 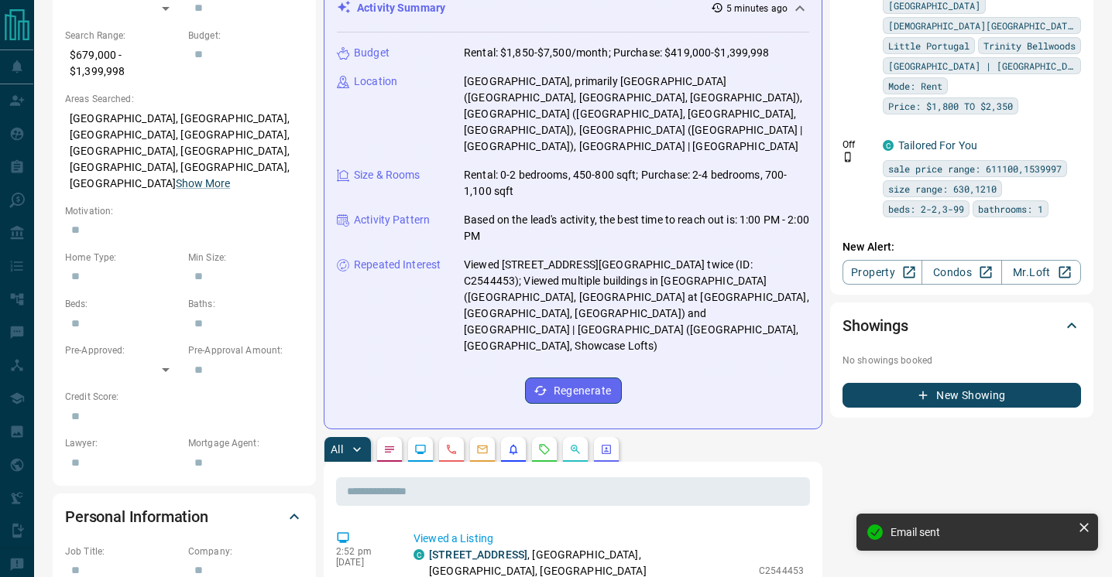 What do you see at coordinates (184, 397) in the screenshot?
I see `p: Credit Score:` at bounding box center [184, 397].